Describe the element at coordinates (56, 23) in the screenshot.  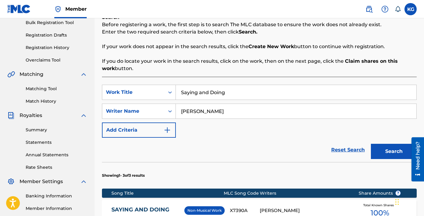
I see `a: Bulk Registration Tool` at that location.